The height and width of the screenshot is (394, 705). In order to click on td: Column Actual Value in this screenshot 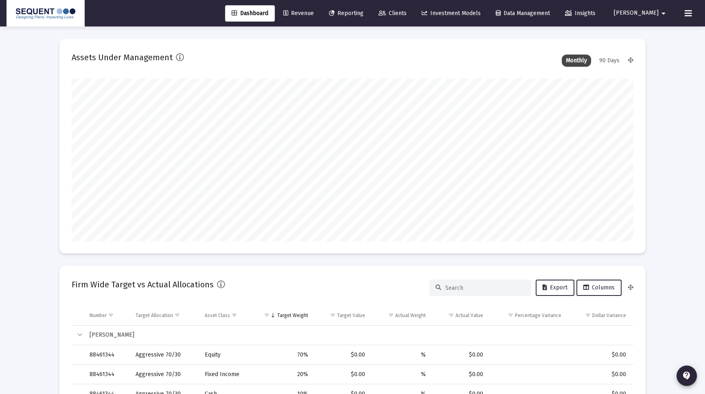, I will do `click(460, 316)`.